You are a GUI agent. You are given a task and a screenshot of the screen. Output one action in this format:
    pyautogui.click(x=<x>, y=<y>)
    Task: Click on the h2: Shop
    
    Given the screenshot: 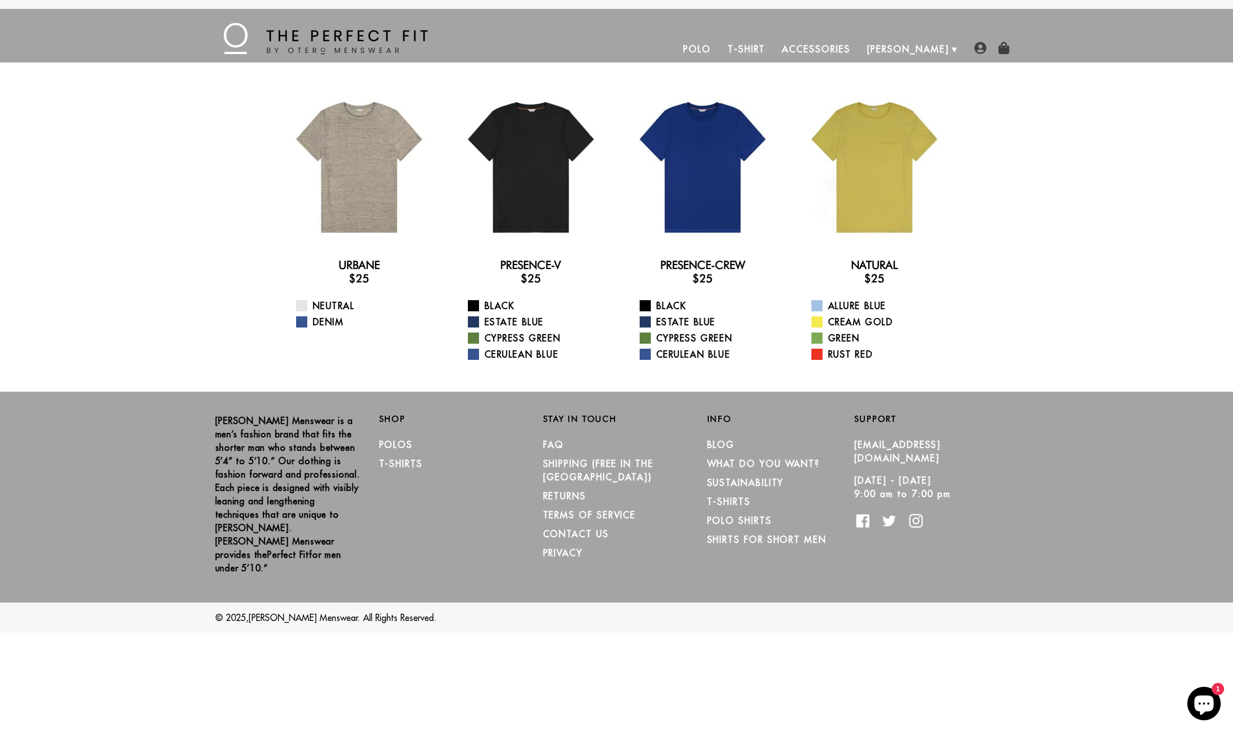 What is the action you would take?
    pyautogui.click(x=453, y=419)
    